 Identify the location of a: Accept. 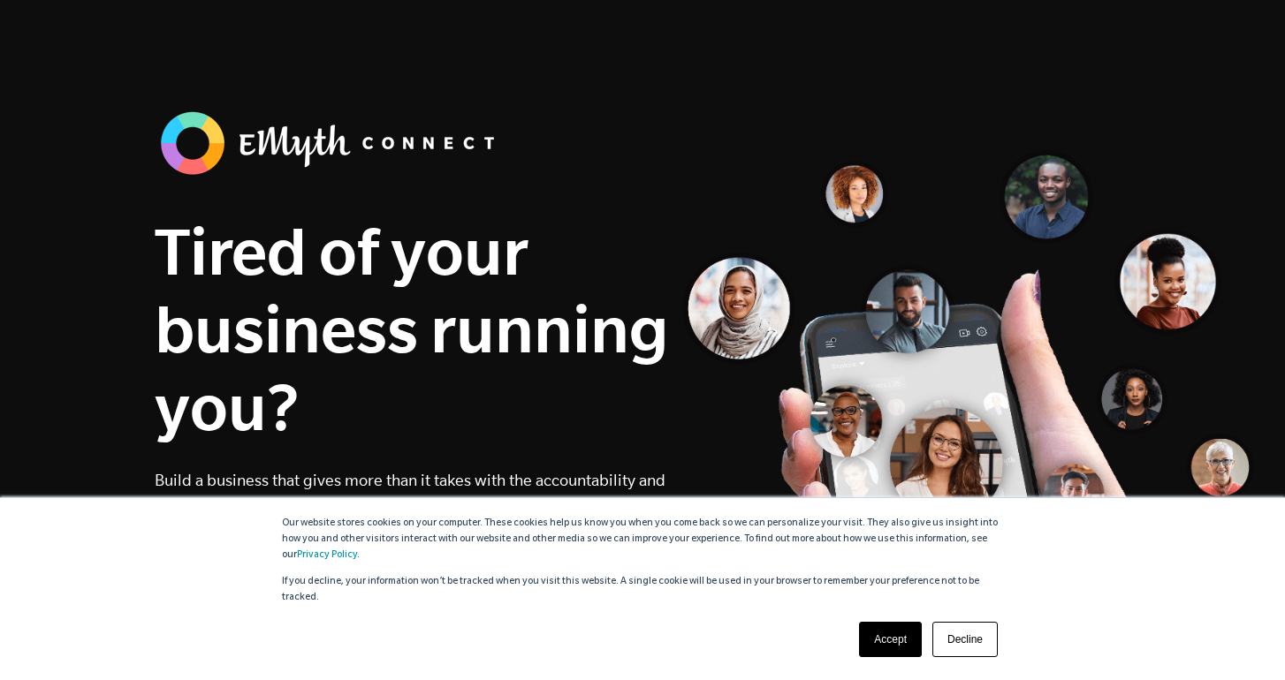
(890, 640).